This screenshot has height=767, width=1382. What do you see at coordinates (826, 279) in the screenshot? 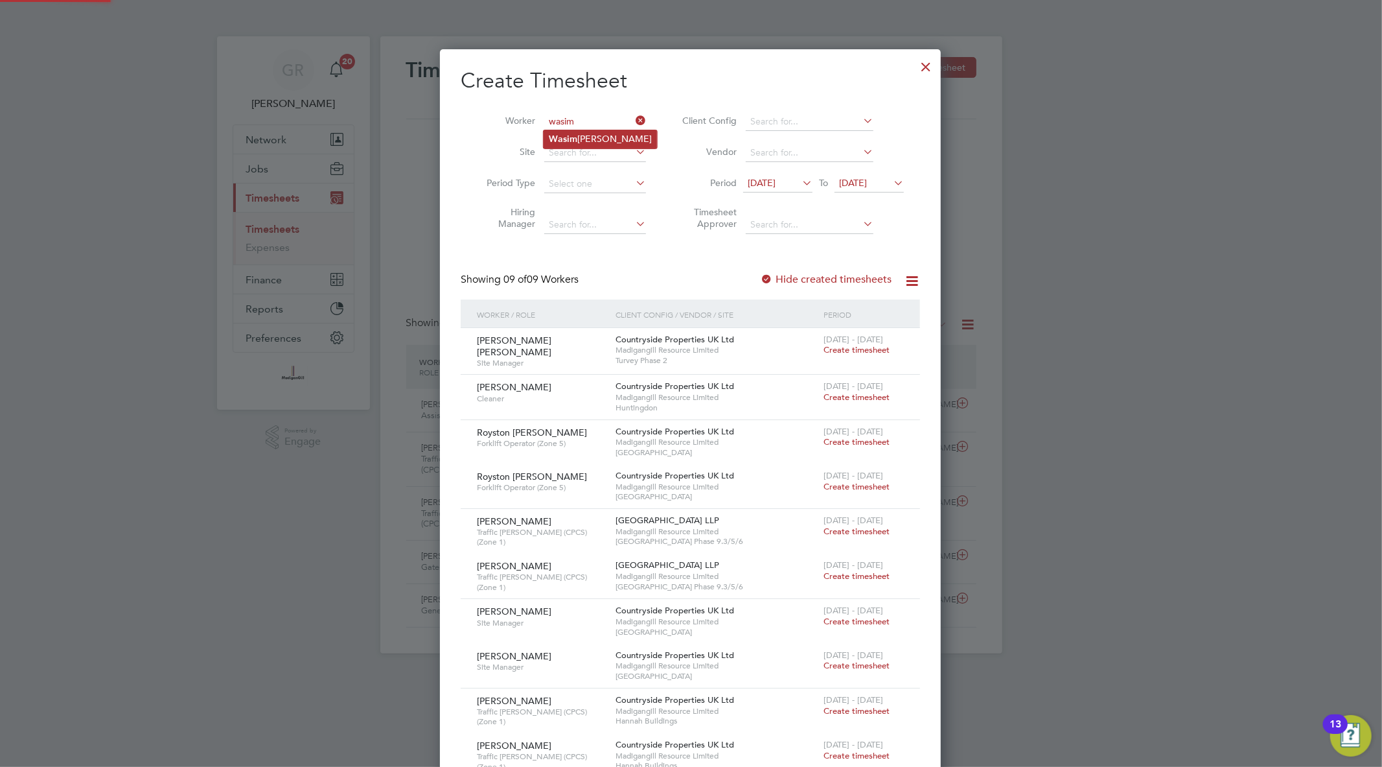
I see `label: Hide created timesheets` at bounding box center [826, 279].